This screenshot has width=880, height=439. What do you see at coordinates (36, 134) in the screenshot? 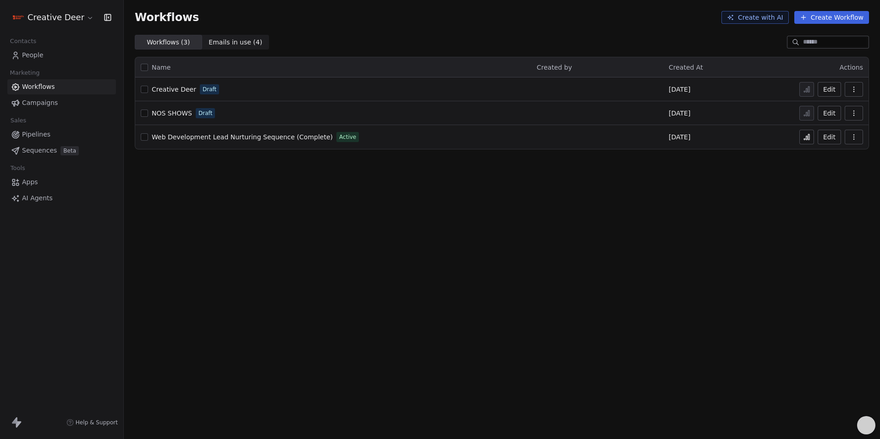
I see `span: Pipelines` at bounding box center [36, 134].